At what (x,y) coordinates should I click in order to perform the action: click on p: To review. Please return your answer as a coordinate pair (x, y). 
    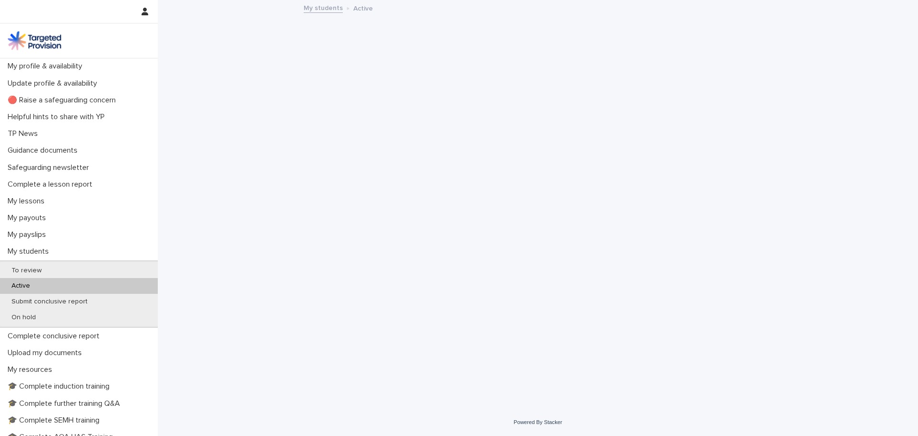
    Looking at the image, I should click on (26, 270).